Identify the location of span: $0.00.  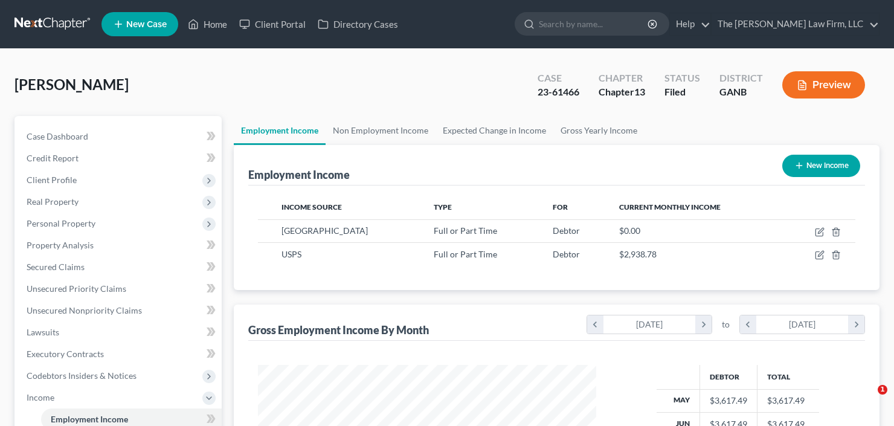
(630, 230).